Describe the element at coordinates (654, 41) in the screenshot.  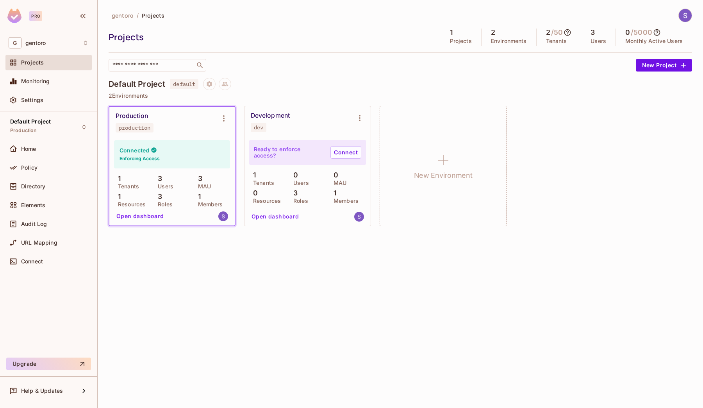
I see `p: Monthly Active Users` at that location.